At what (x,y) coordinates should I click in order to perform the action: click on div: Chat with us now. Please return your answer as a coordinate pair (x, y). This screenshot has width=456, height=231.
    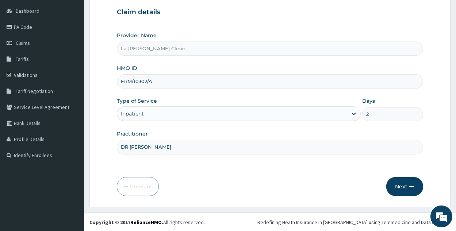
    Looking at the image, I should click on (80, 46).